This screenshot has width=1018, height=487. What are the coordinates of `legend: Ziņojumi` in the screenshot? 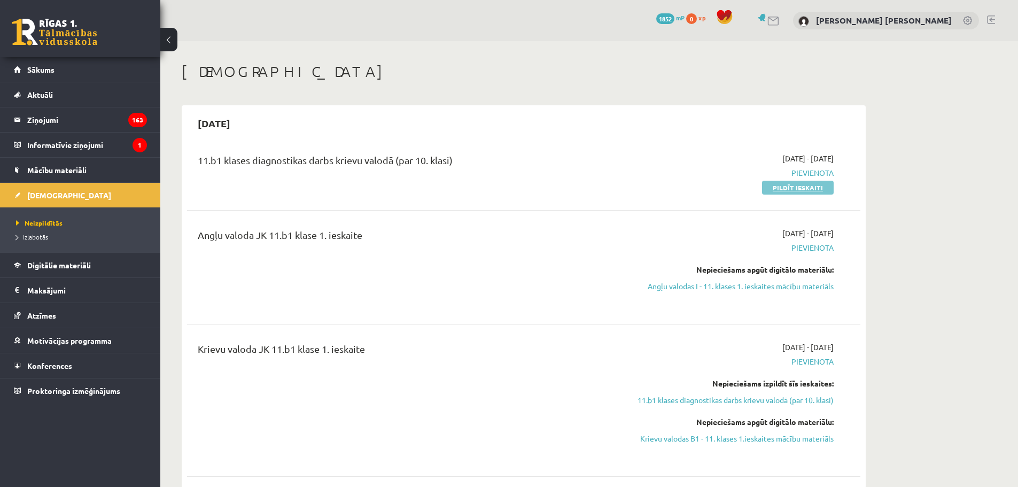 It's located at (87, 120).